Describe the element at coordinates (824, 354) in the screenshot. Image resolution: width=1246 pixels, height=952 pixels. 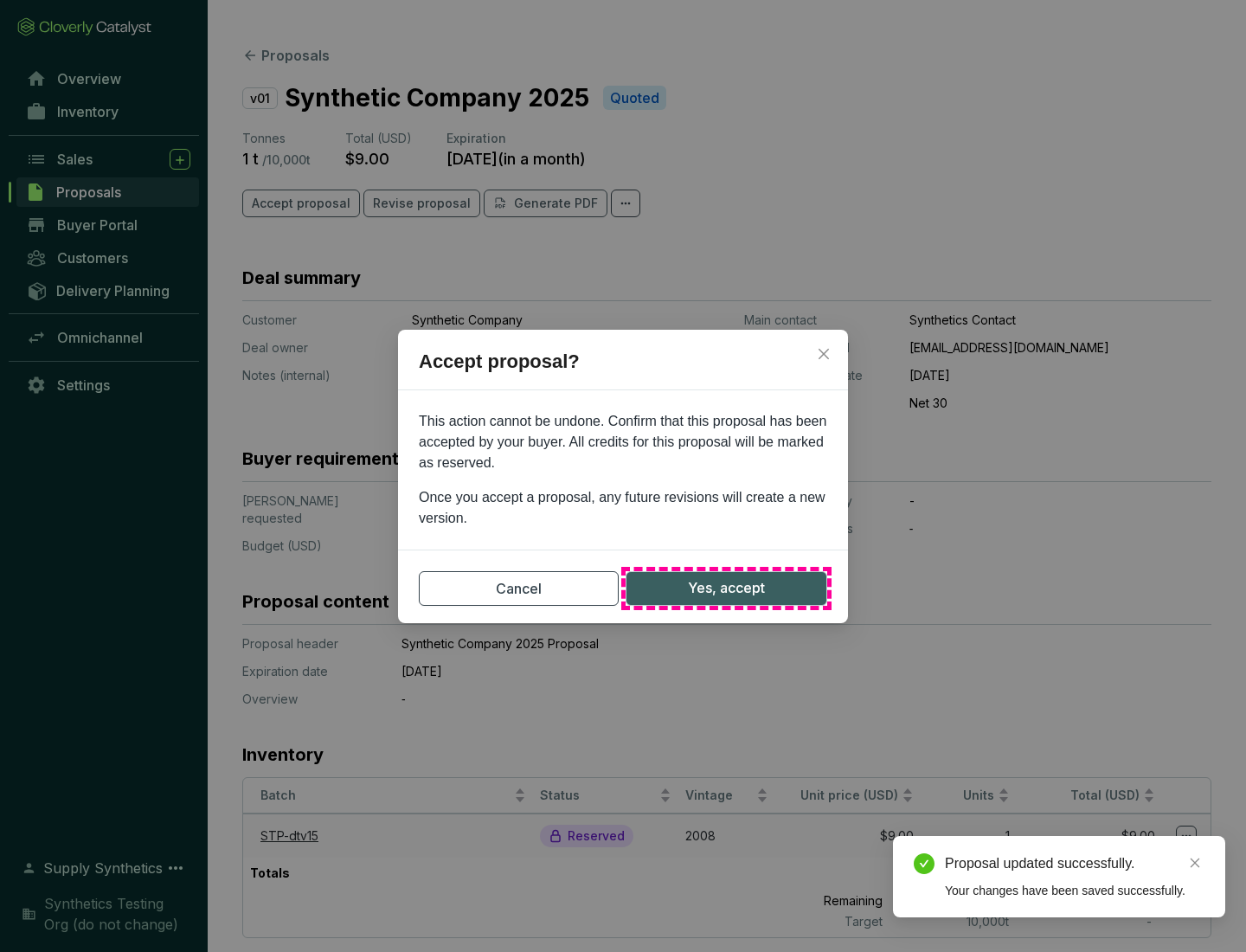
I see `button: Close` at that location.